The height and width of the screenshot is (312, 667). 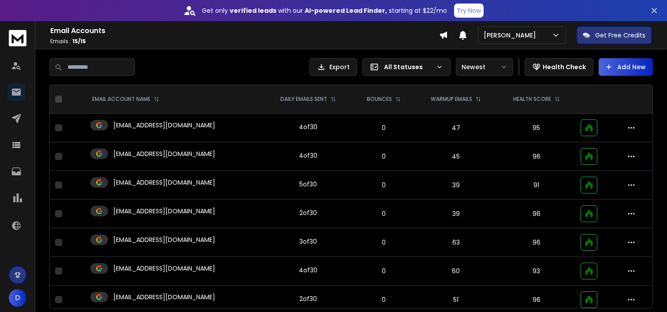 I want to click on button: Add New, so click(x=626, y=67).